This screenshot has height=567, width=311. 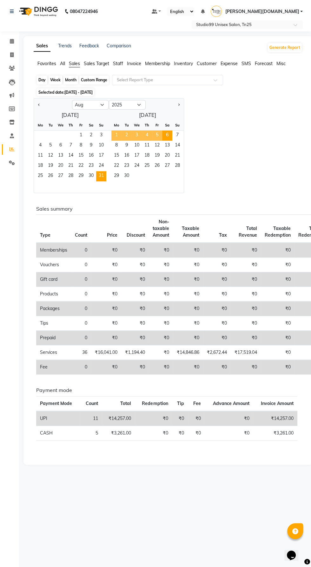 What do you see at coordinates (137, 156) in the screenshot?
I see `div: Wednesday, September 17, 2025` at bounding box center [137, 156].